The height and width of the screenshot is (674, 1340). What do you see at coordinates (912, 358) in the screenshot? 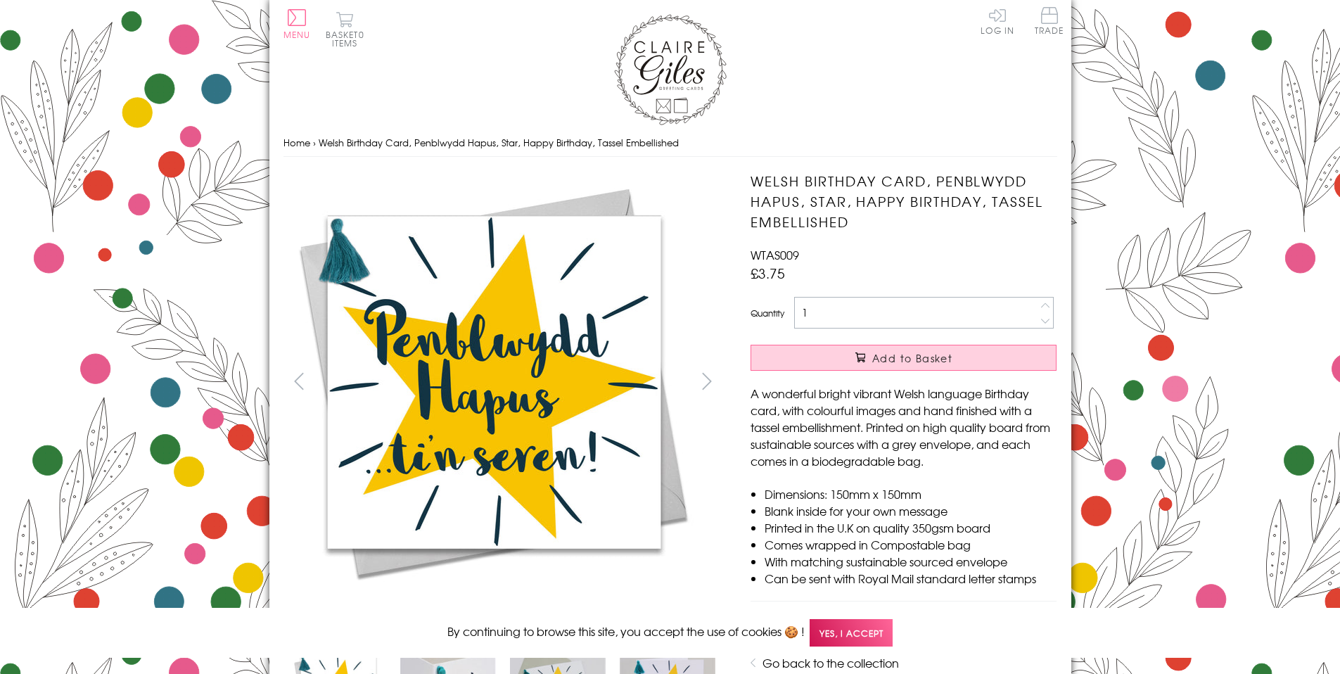
I see `span: Add to Basket` at bounding box center [912, 358].